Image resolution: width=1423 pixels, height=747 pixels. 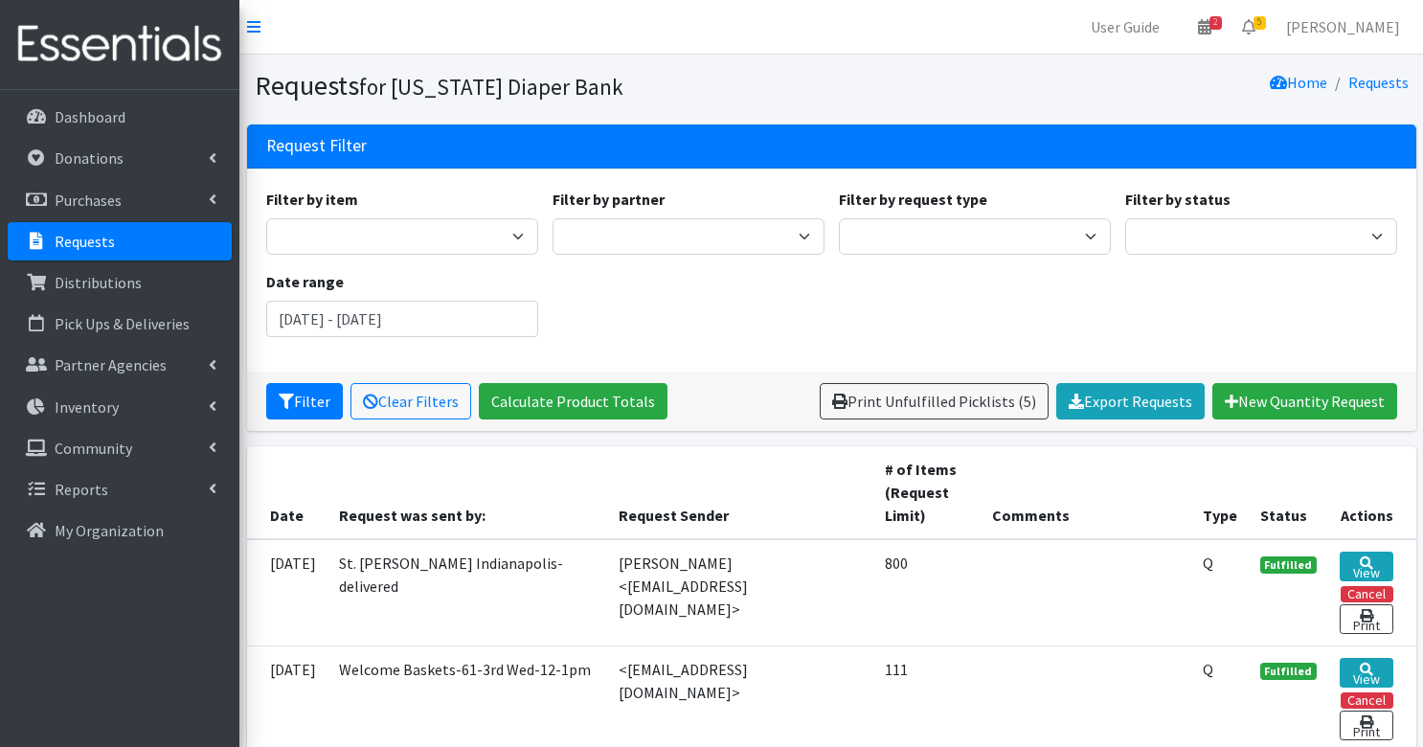 I want to click on button: Filter, so click(x=305, y=401).